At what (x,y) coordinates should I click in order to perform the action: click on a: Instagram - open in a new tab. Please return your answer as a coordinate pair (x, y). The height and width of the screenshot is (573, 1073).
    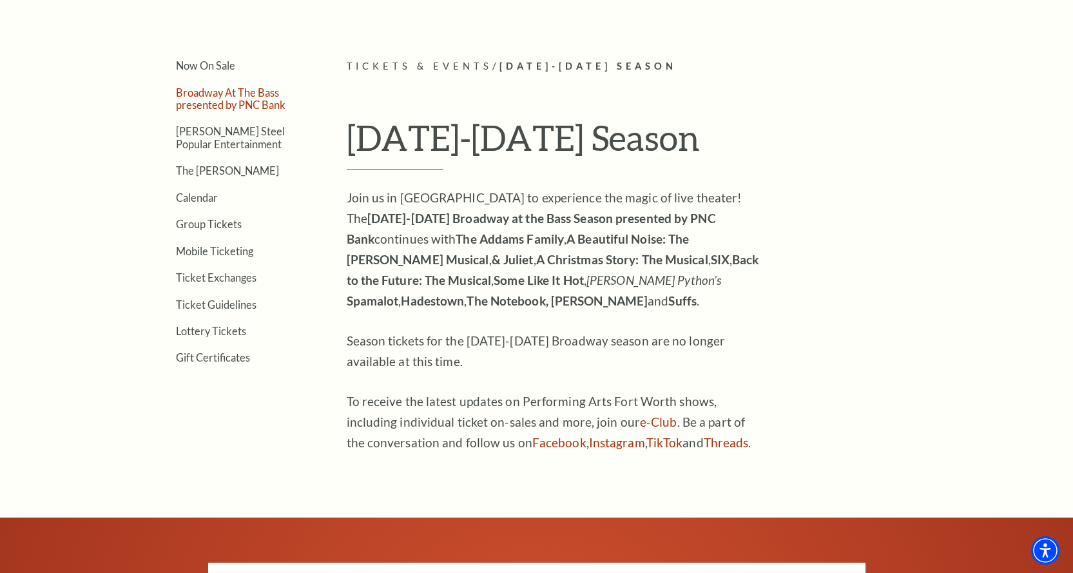
    Looking at the image, I should click on (617, 442).